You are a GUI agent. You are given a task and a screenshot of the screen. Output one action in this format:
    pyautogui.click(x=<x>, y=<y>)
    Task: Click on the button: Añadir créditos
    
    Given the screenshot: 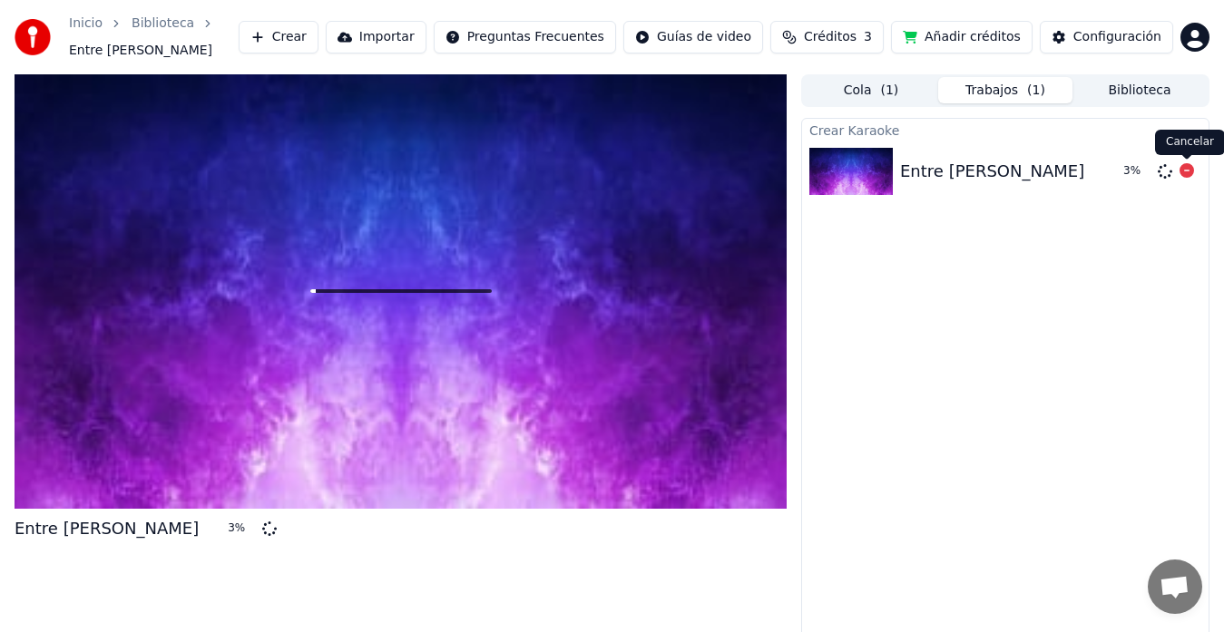 What is the action you would take?
    pyautogui.click(x=962, y=37)
    